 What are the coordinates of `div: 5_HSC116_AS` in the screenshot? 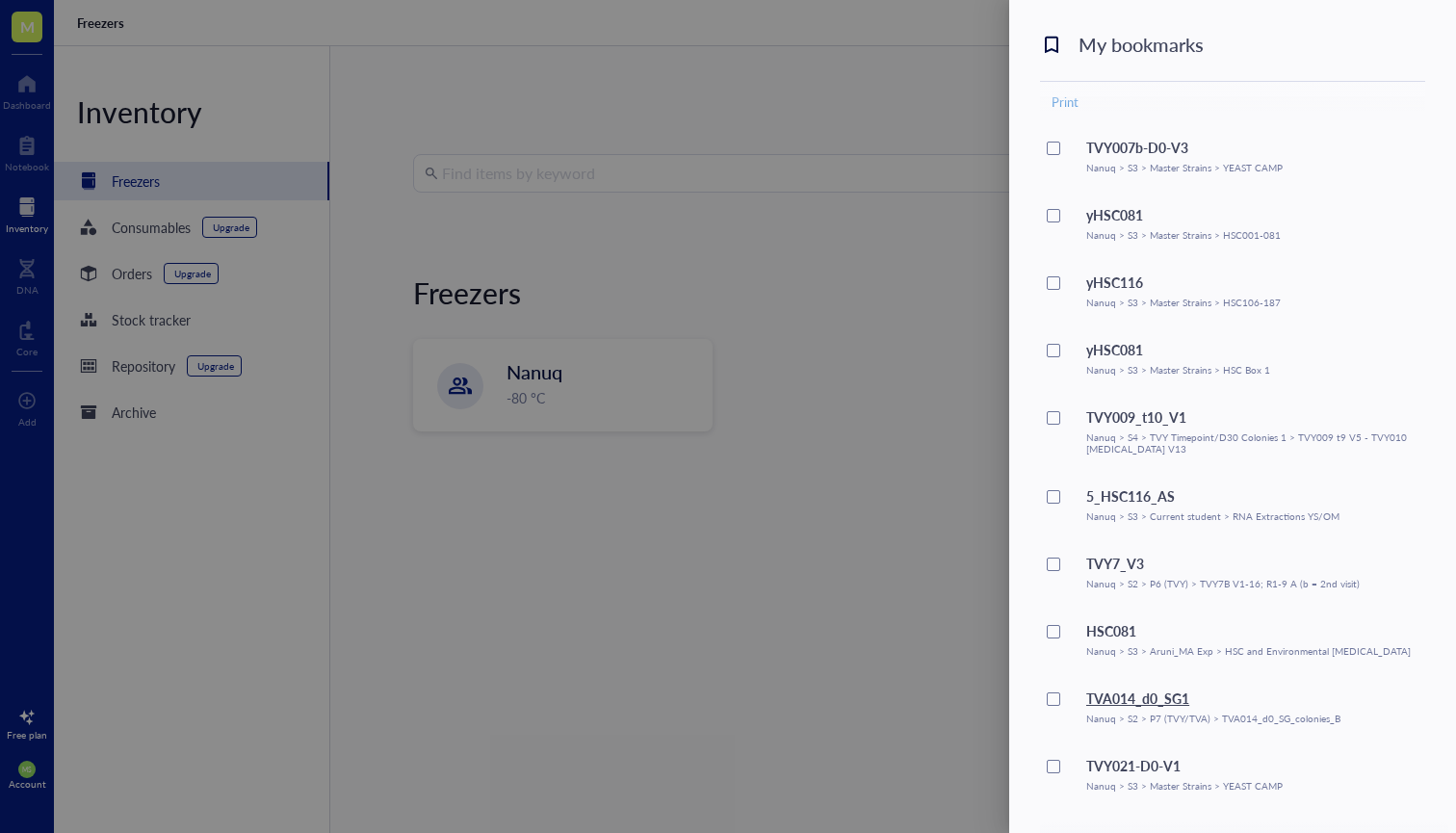 It's located at (1213, 496).